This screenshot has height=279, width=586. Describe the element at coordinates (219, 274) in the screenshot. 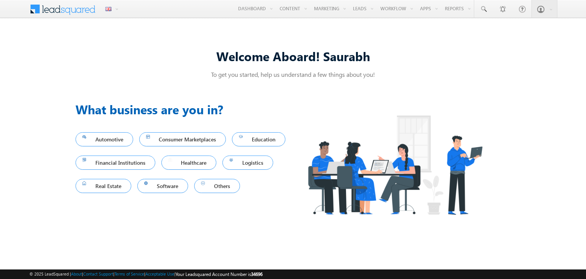

I see `span: Your Leadsquared Account Number is` at that location.